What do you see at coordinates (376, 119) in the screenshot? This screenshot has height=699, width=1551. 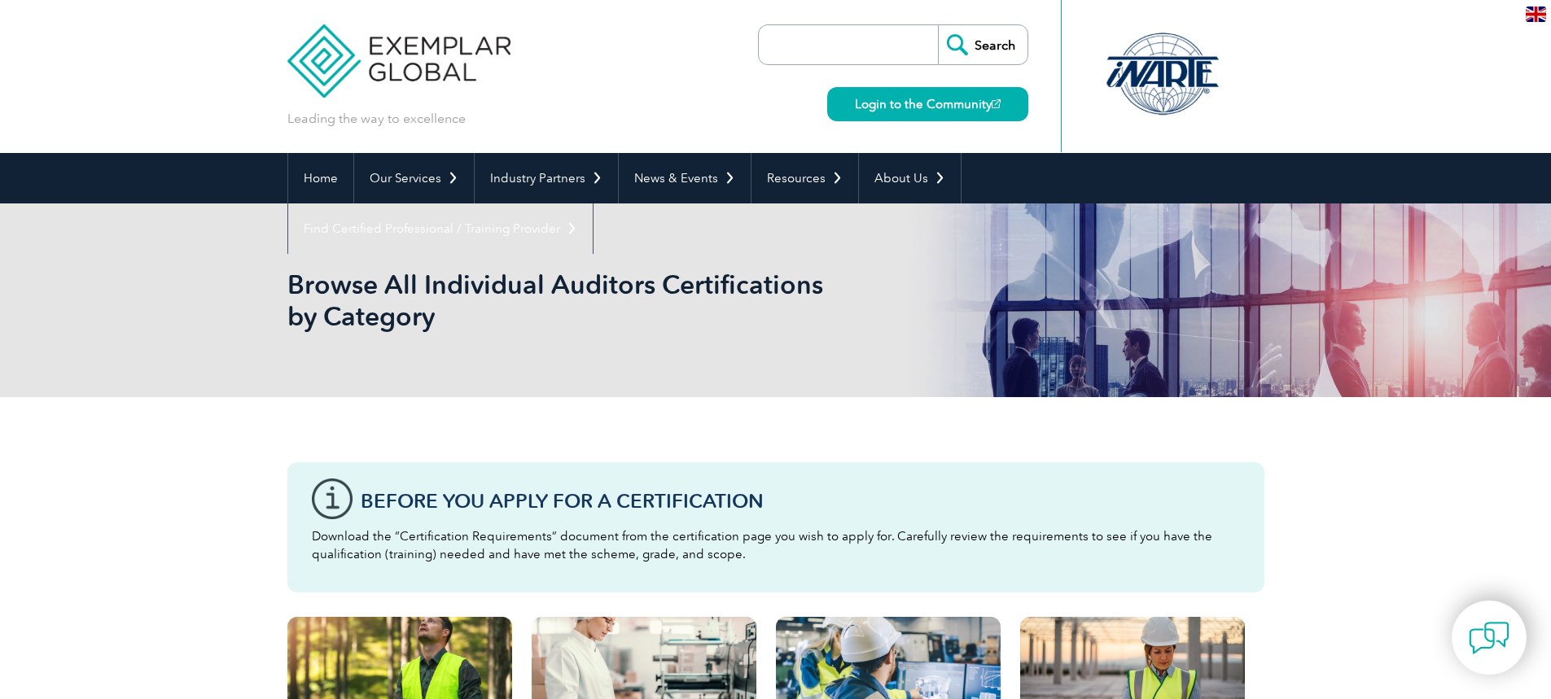 I see `p: Leading the way to excellence` at bounding box center [376, 119].